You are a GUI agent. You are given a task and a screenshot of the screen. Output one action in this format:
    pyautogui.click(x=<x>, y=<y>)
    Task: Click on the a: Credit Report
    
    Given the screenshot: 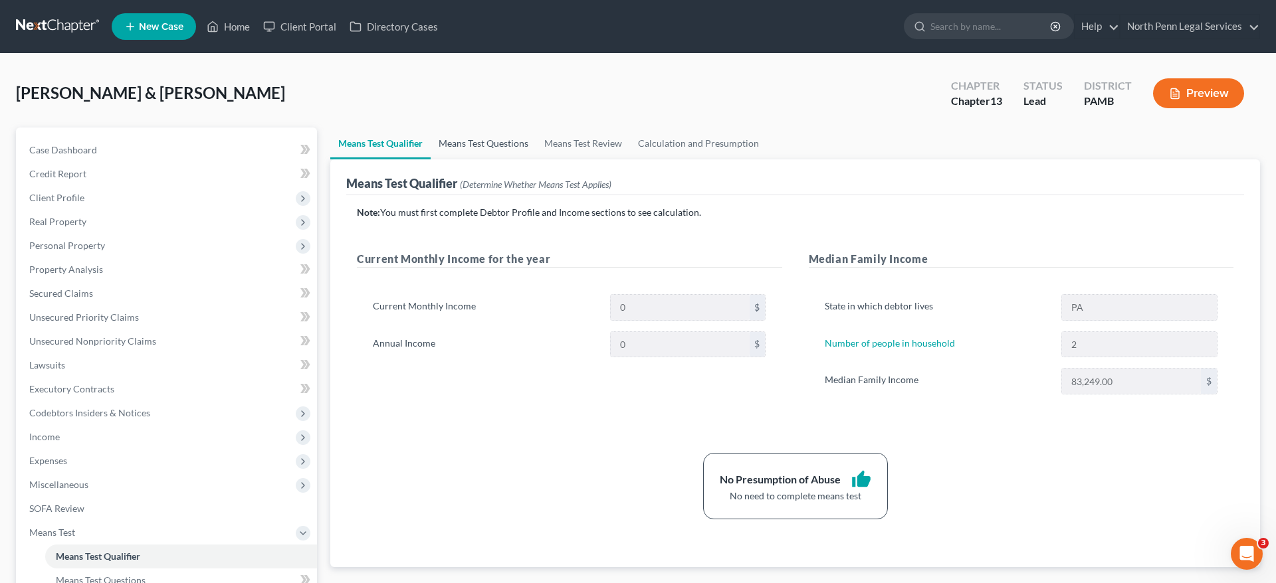 What is the action you would take?
    pyautogui.click(x=167, y=174)
    